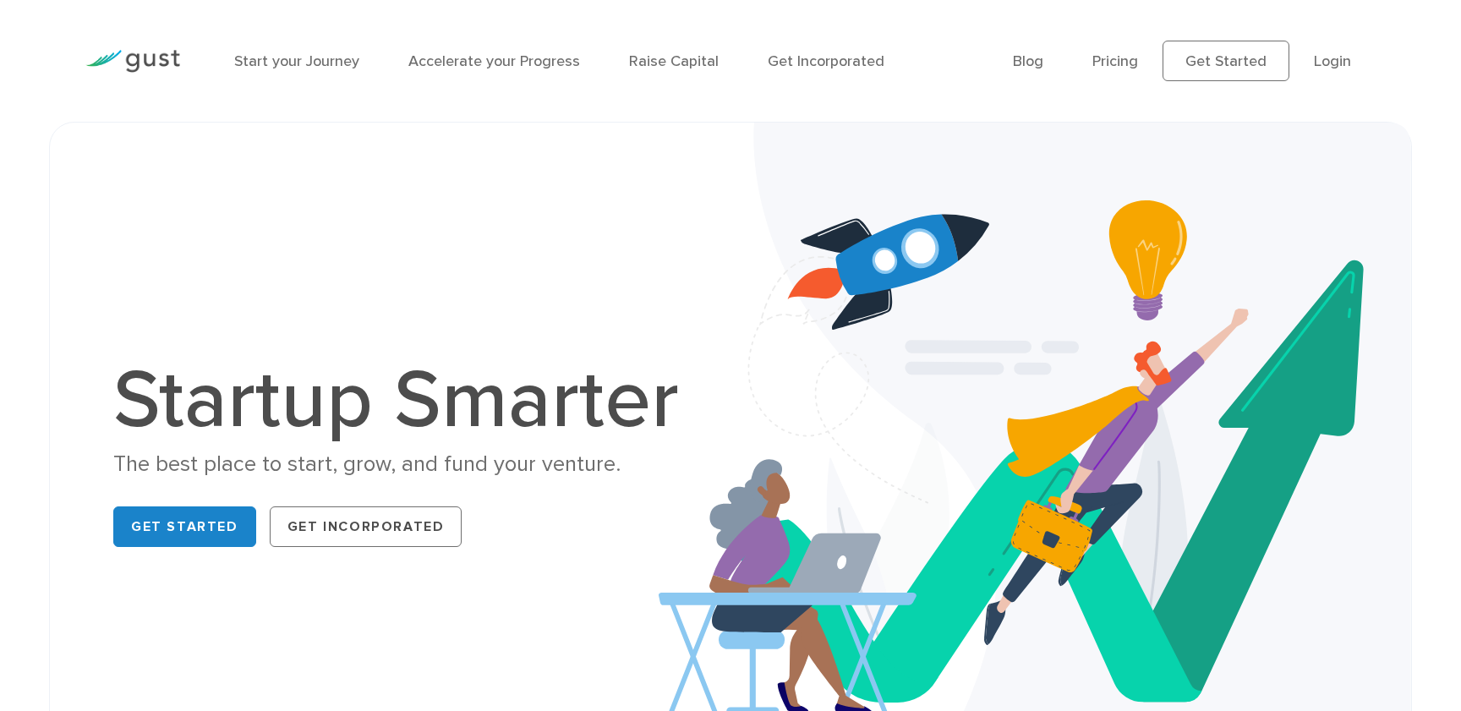 The height and width of the screenshot is (711, 1461). What do you see at coordinates (133, 61) in the screenshot?
I see `img: Gust Logo` at bounding box center [133, 61].